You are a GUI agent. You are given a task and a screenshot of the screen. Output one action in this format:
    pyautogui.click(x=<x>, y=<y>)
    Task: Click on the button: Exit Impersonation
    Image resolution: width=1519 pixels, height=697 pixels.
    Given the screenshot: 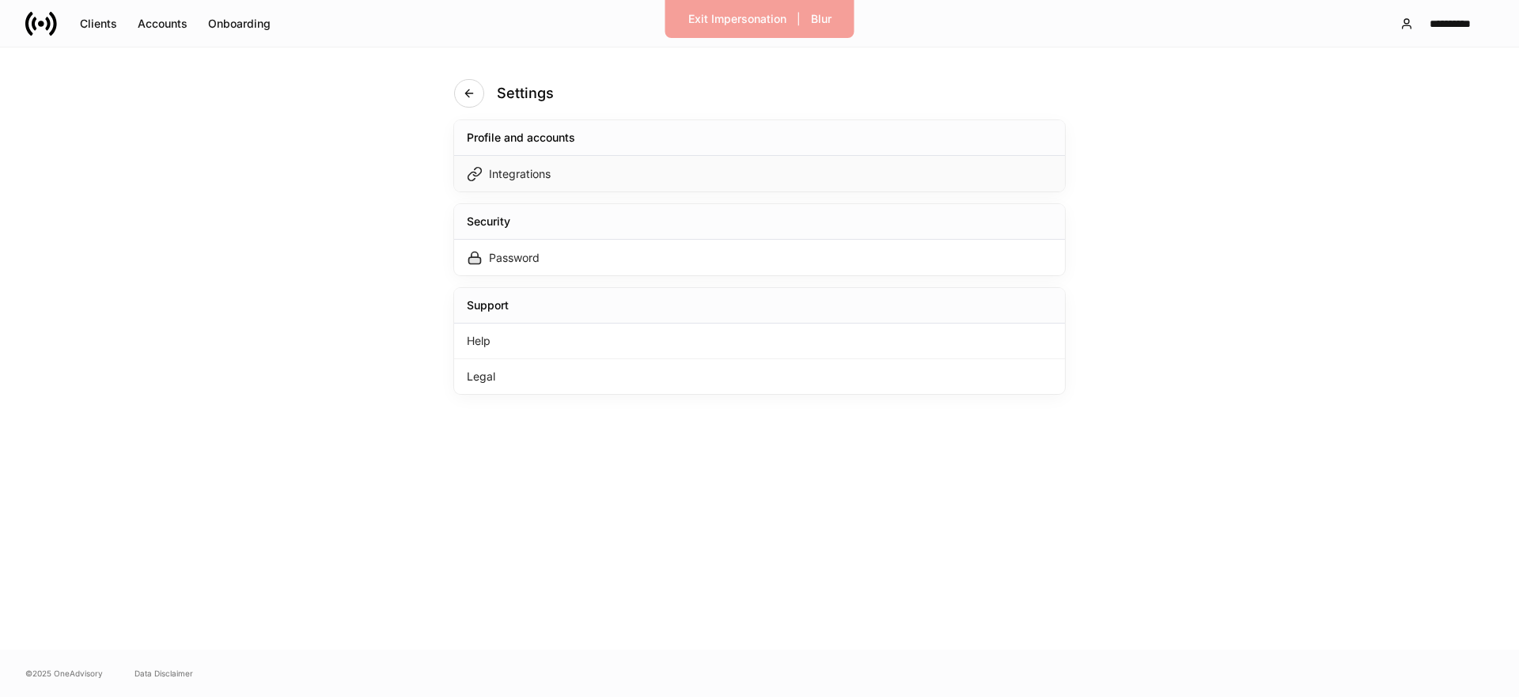 What is the action you would take?
    pyautogui.click(x=737, y=19)
    